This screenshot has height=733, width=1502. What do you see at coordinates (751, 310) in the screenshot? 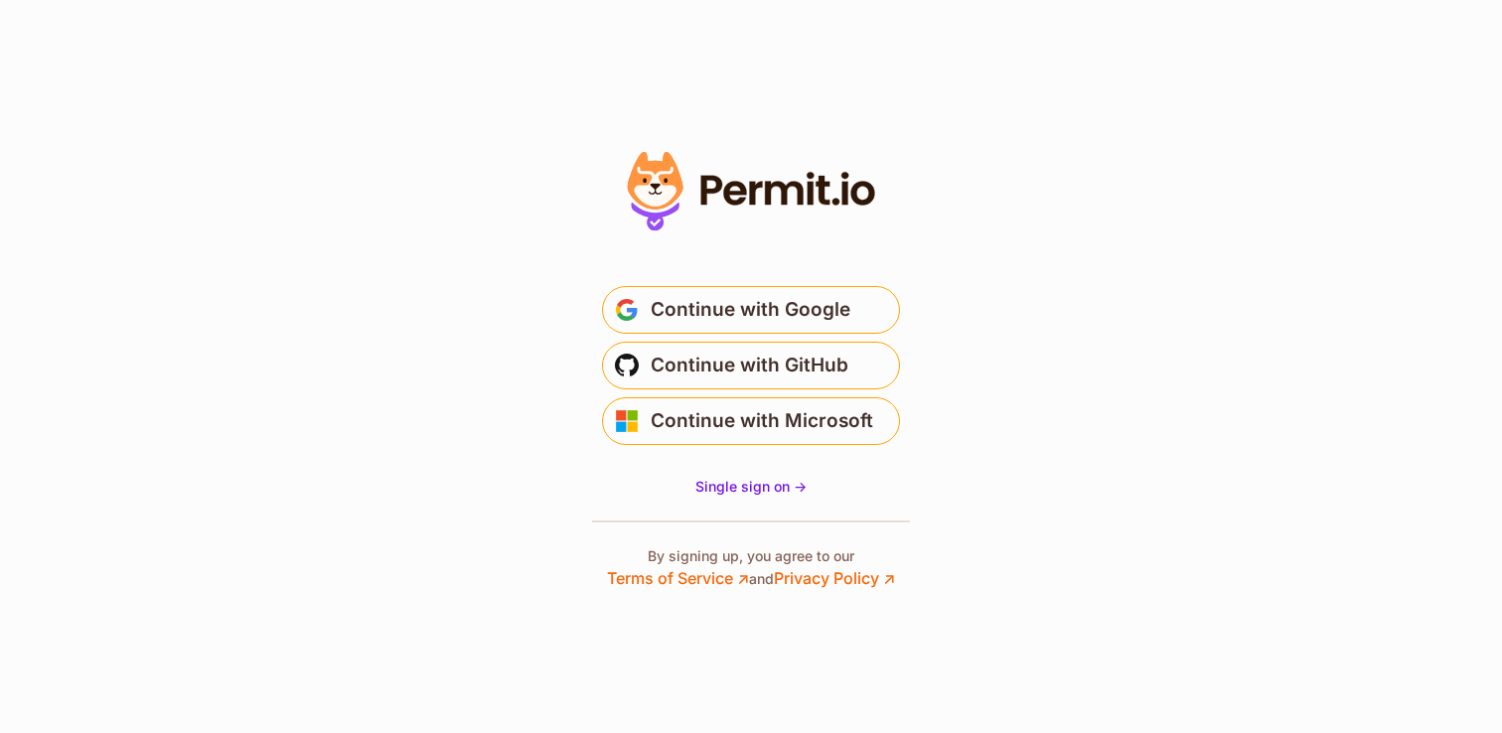
I see `button: Continue with Google` at bounding box center [751, 310].